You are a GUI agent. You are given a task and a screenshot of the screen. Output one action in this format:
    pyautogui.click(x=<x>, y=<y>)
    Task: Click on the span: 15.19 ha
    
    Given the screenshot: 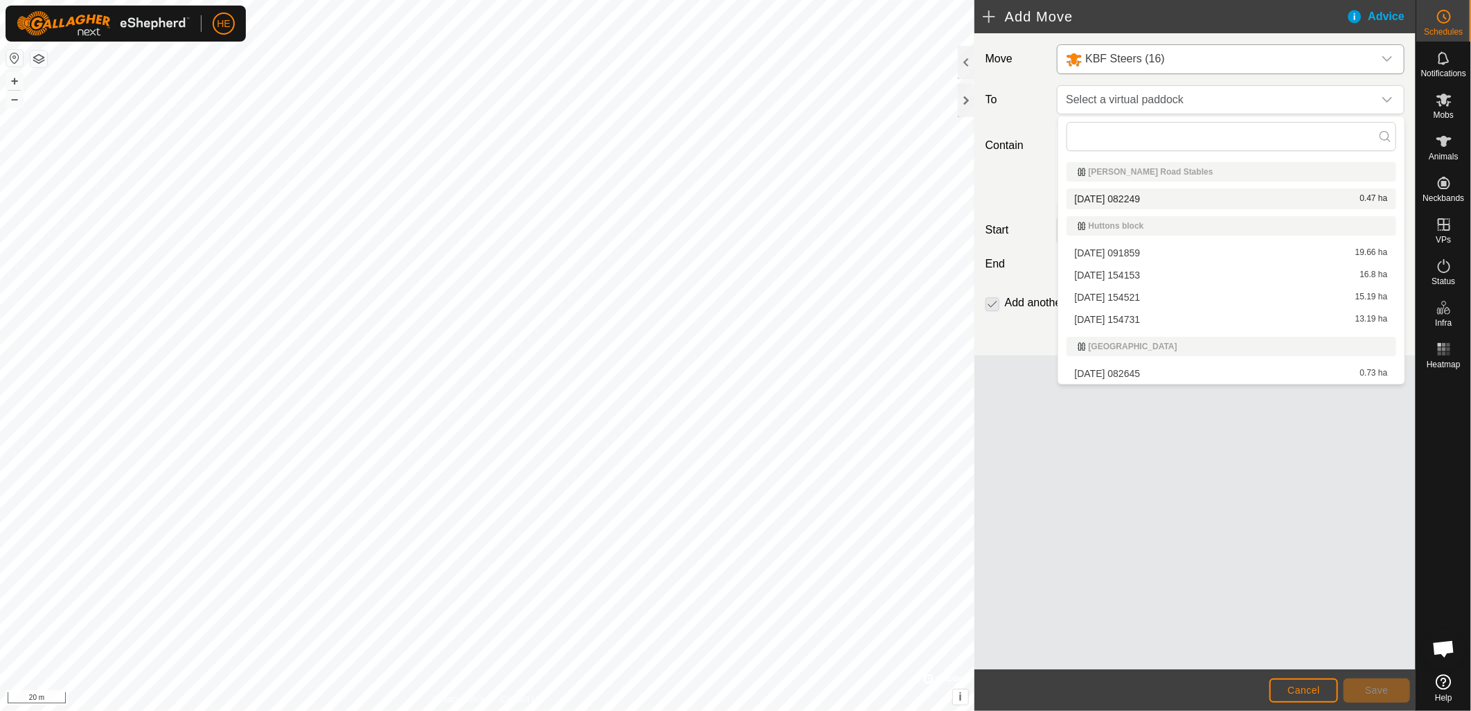 What is the action you would take?
    pyautogui.click(x=1372, y=297)
    